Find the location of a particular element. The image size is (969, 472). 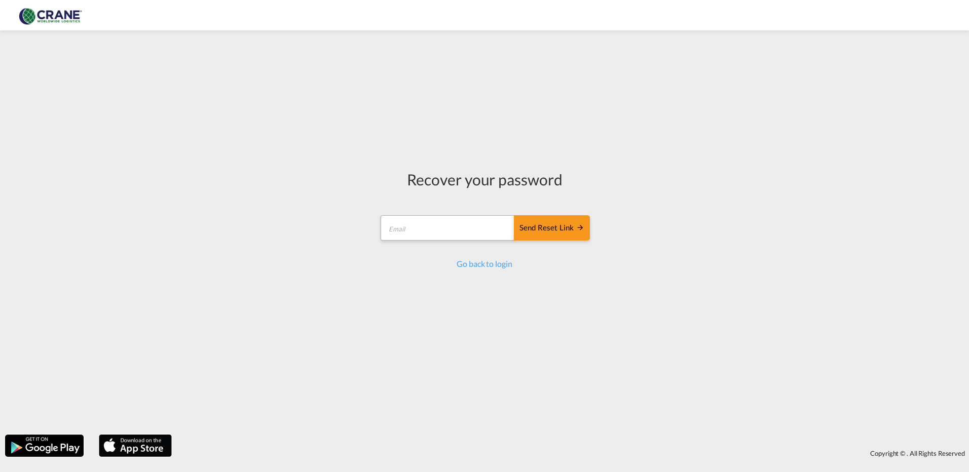

div: Send reset link is located at coordinates (552, 228).